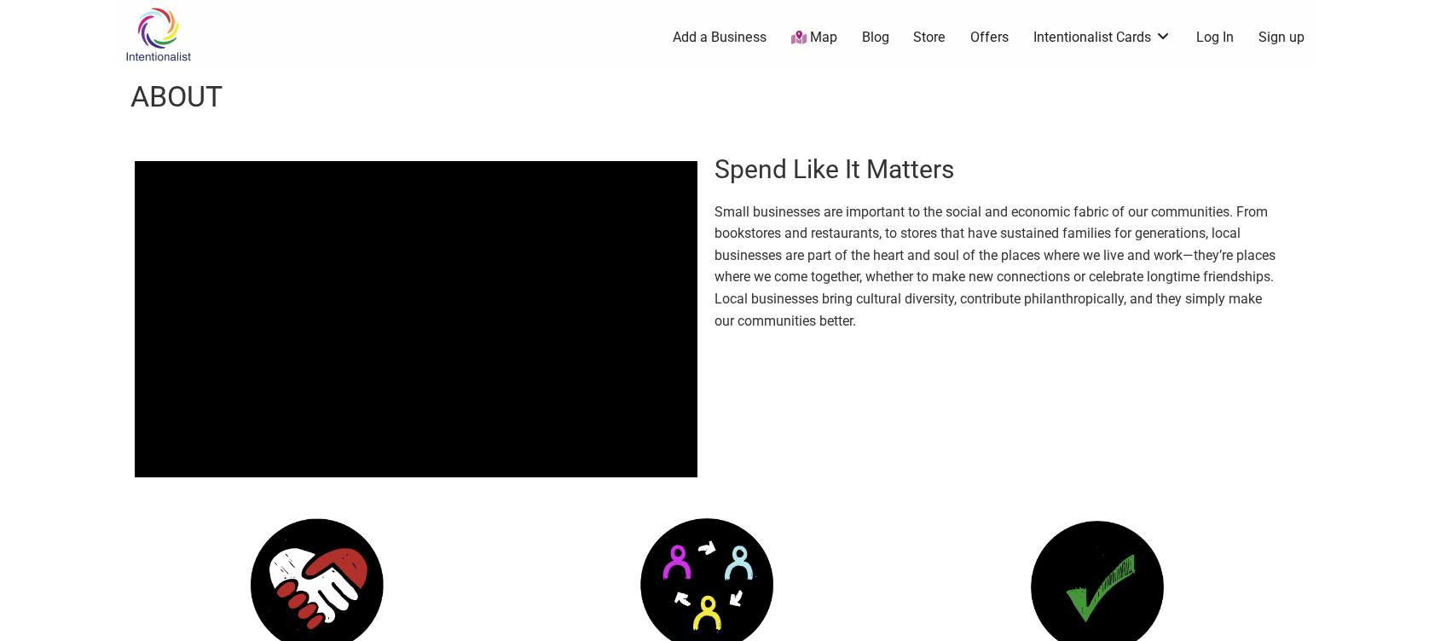 The image size is (1429, 641). Describe the element at coordinates (158, 34) in the screenshot. I see `img: Intentionalist` at that location.